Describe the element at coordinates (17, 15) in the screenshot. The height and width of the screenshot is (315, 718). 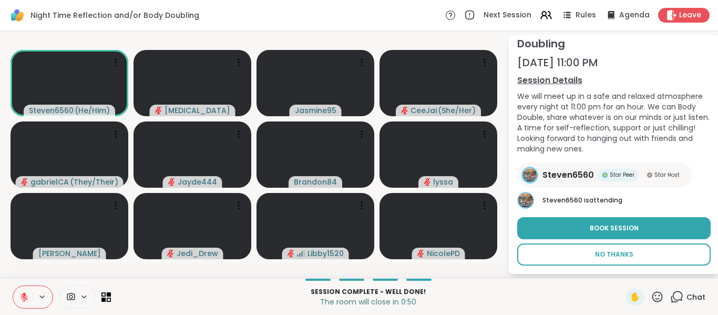
I see `img: ShareWell Logomark` at that location.